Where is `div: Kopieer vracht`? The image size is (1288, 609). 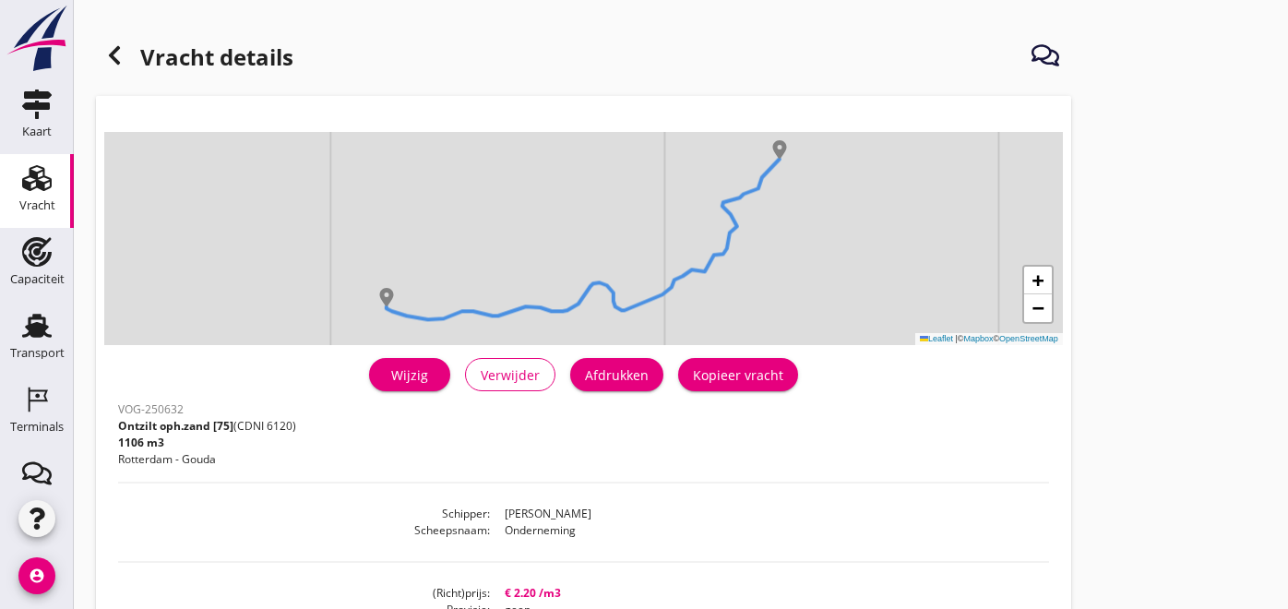 div: Kopieer vracht is located at coordinates (738, 375).